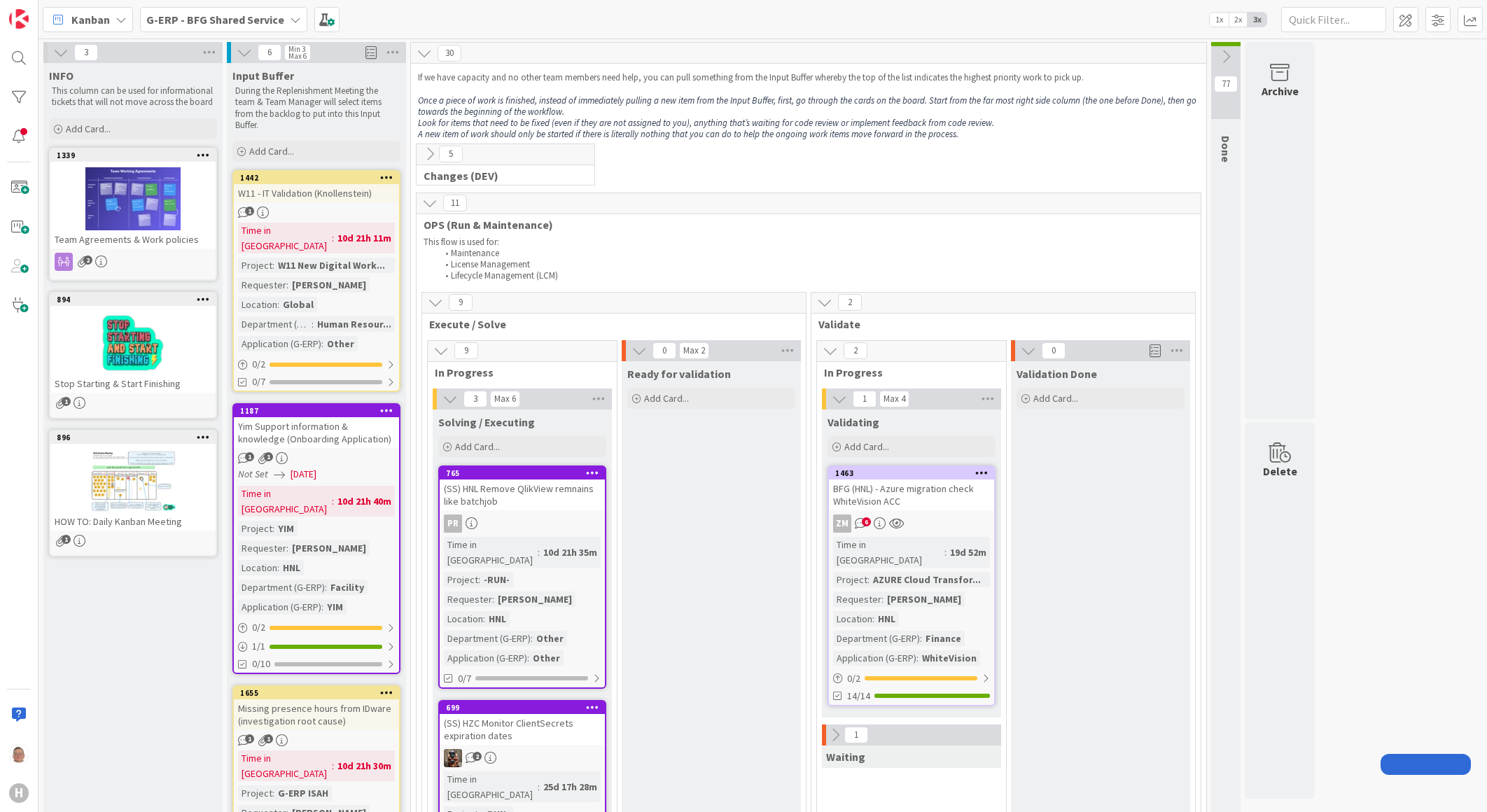  Describe the element at coordinates (664, 350) in the screenshot. I see `span: 0` at that location.